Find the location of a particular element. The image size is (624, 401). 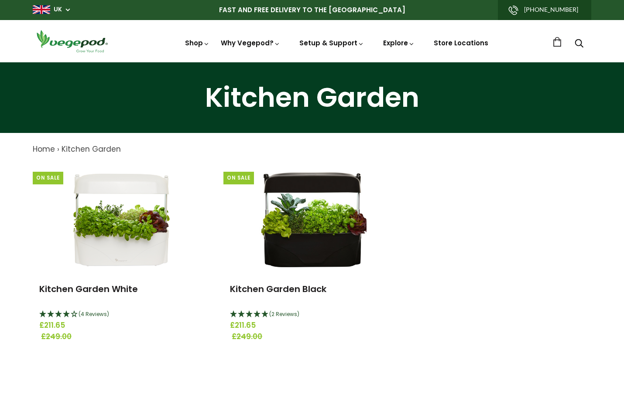

span: Kitchen Garden is located at coordinates (91, 149).